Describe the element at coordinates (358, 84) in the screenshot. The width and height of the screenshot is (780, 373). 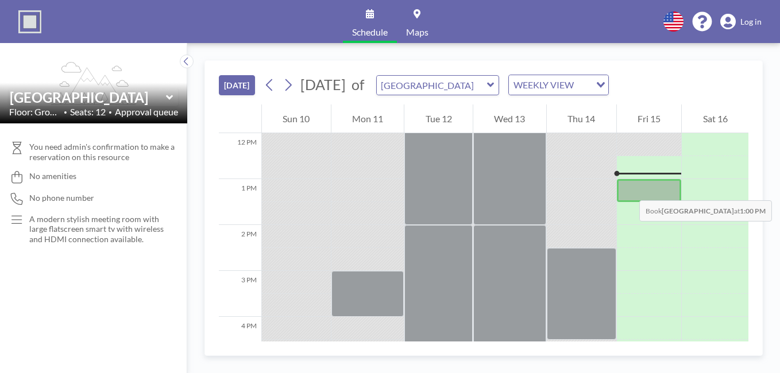
I see `span: of` at that location.